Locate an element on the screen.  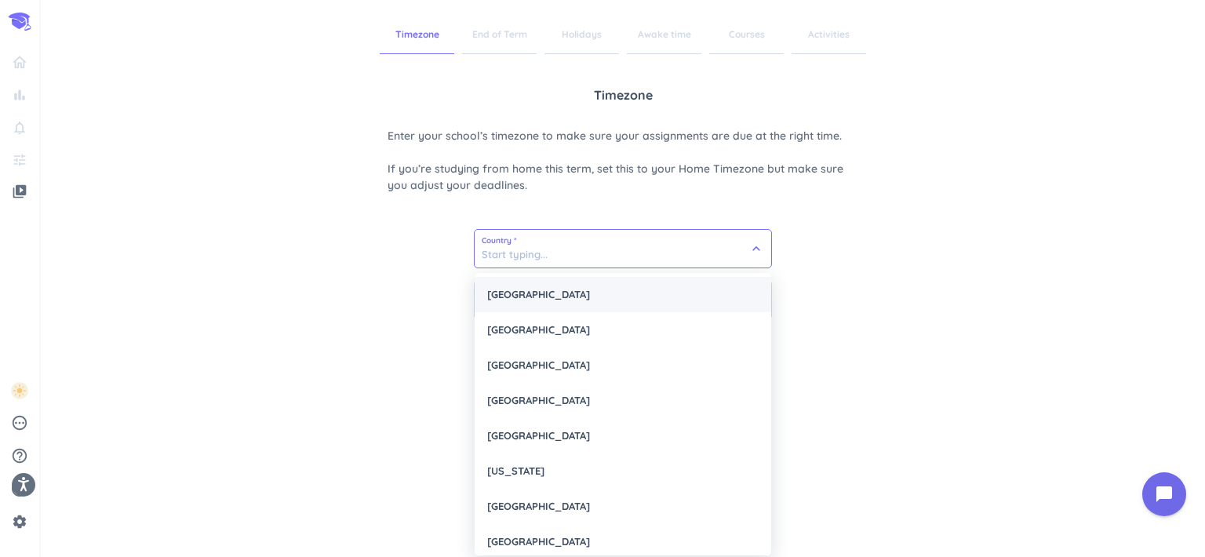
i: settings is located at coordinates (20, 522).